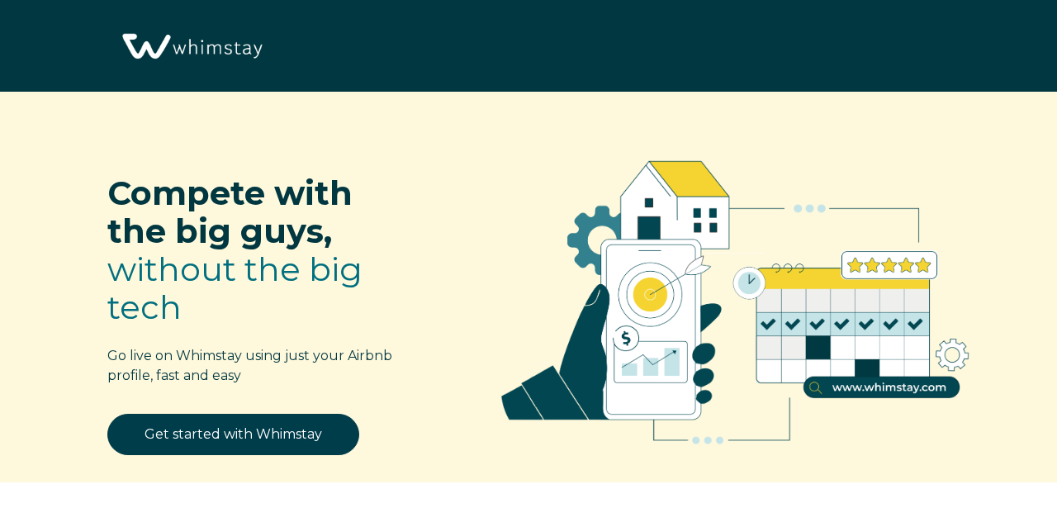 Image resolution: width=1057 pixels, height=508 pixels. What do you see at coordinates (191, 47) in the screenshot?
I see `img: Whimstay Logo-02 1` at bounding box center [191, 47].